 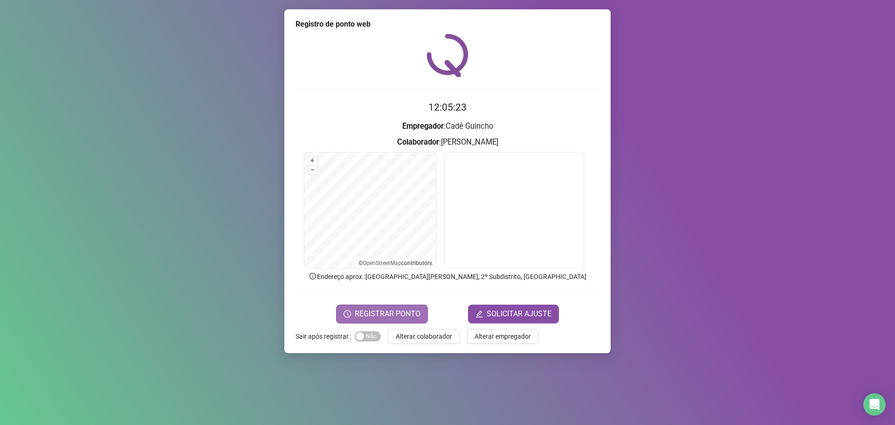 I want to click on img: QRPoint, so click(x=447, y=55).